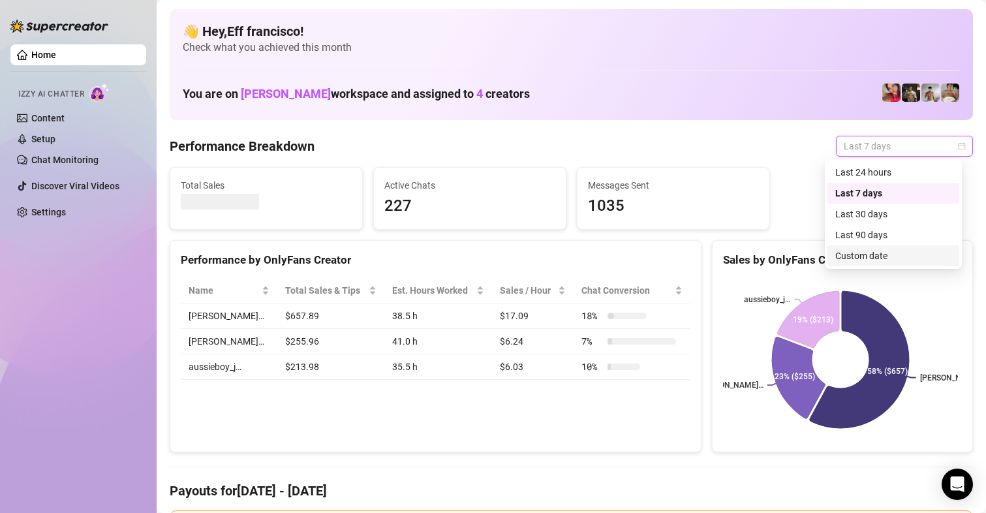  What do you see at coordinates (768, 300) in the screenshot?
I see `text: aussieboy_j…` at bounding box center [768, 300].